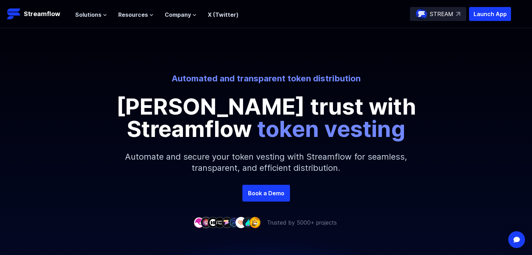  I want to click on a: Launch App, so click(490, 14).